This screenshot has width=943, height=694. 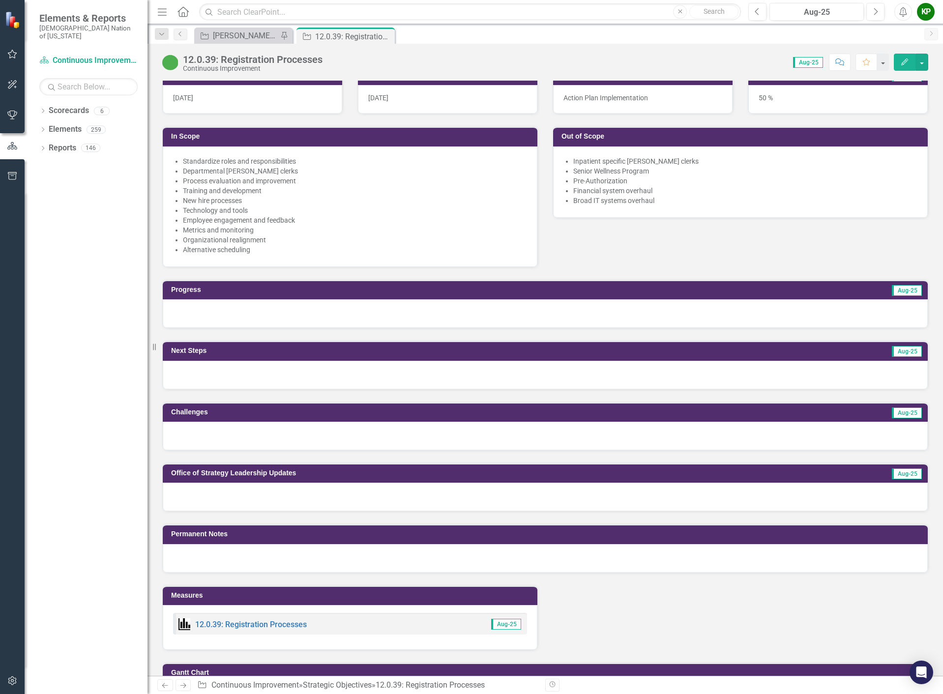 I want to click on div: KP, so click(x=925, y=12).